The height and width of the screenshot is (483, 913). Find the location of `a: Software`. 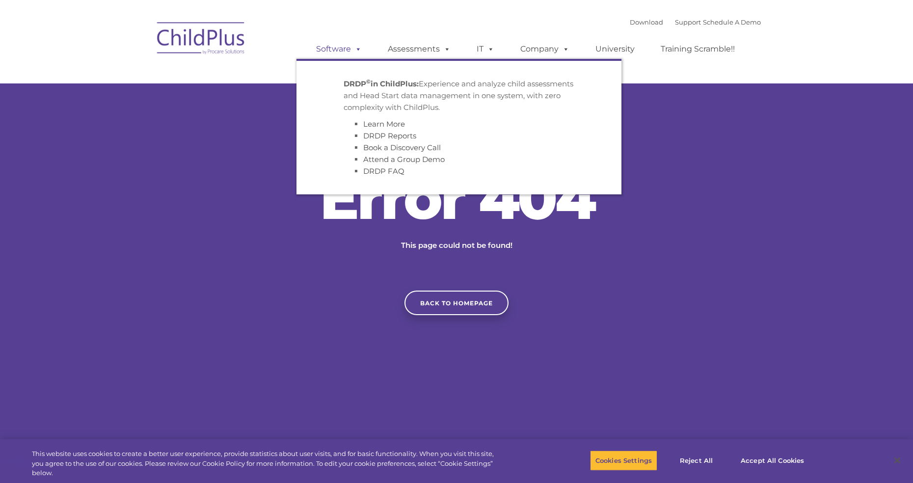

a: Software is located at coordinates (339, 49).